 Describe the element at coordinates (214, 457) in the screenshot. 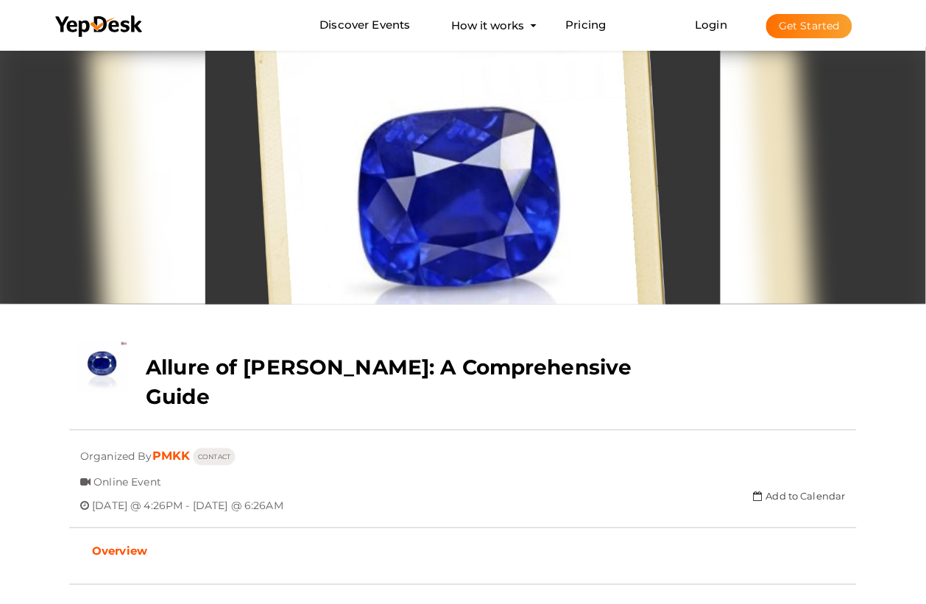

I see `button: CONTACT` at that location.